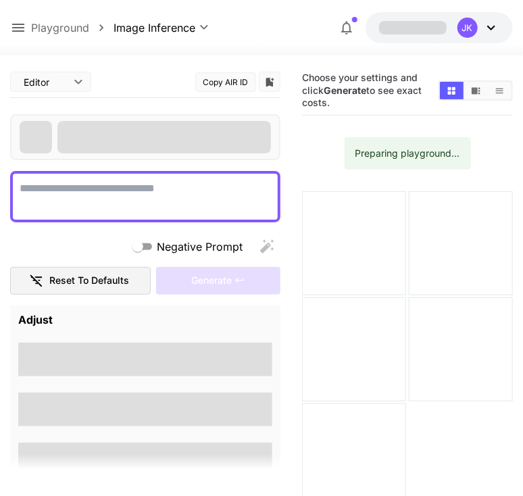  What do you see at coordinates (60, 28) in the screenshot?
I see `a: Playground` at bounding box center [60, 28].